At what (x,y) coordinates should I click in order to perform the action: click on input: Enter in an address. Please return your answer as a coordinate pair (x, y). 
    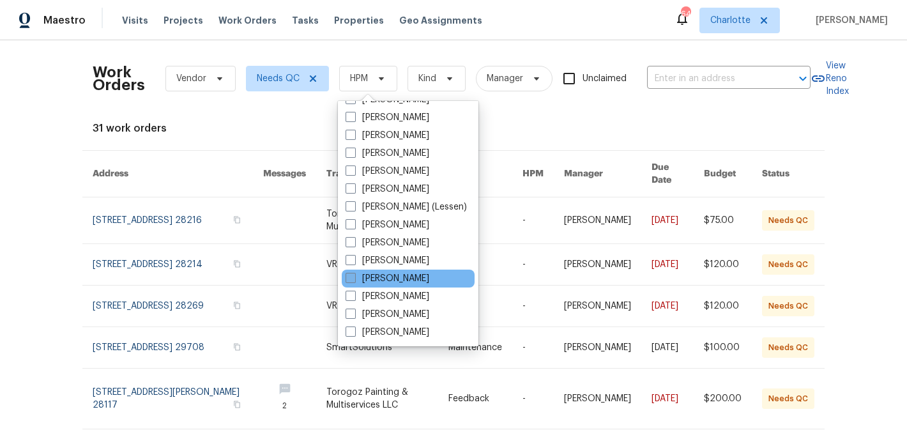
    Looking at the image, I should click on (711, 79).